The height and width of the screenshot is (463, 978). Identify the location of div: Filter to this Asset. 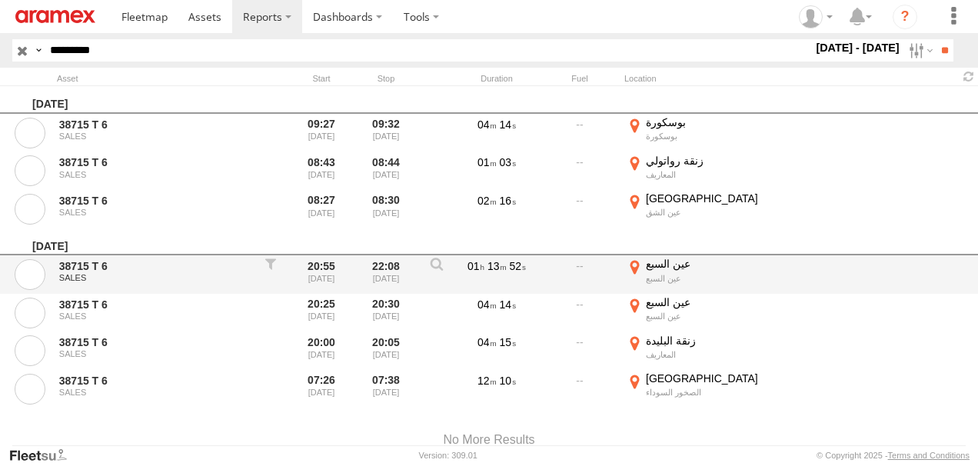
(271, 275).